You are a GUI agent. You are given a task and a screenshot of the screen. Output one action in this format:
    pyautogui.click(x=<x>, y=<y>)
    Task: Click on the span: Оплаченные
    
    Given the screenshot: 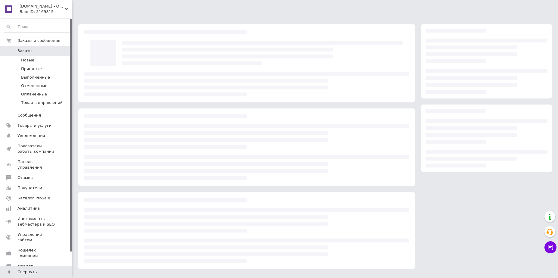 What is the action you would take?
    pyautogui.click(x=34, y=94)
    